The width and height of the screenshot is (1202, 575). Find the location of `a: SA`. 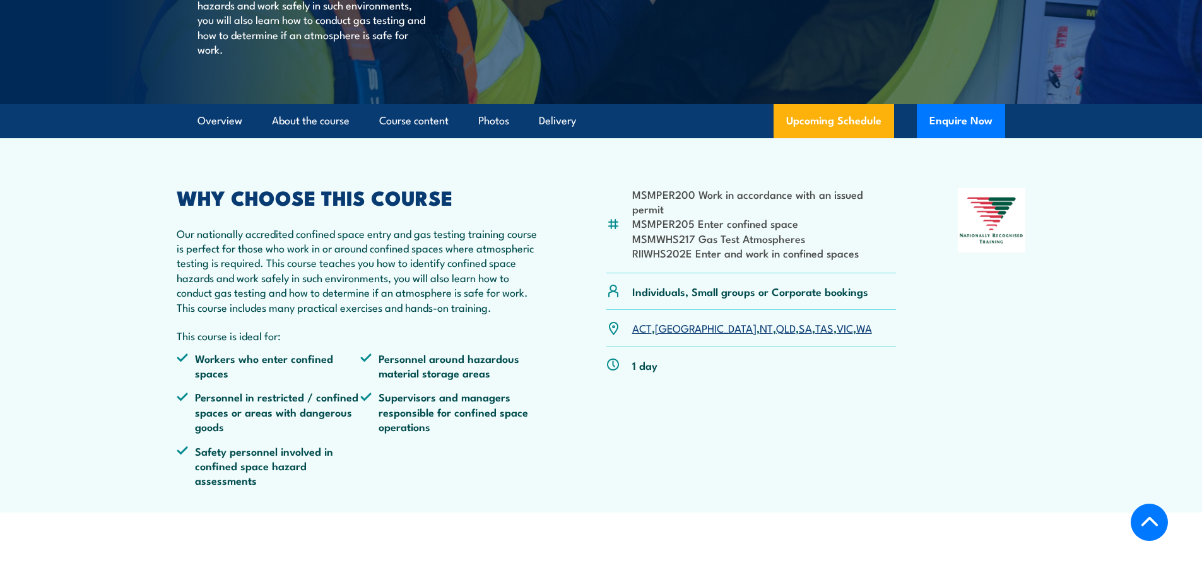

a: SA is located at coordinates (805, 327).